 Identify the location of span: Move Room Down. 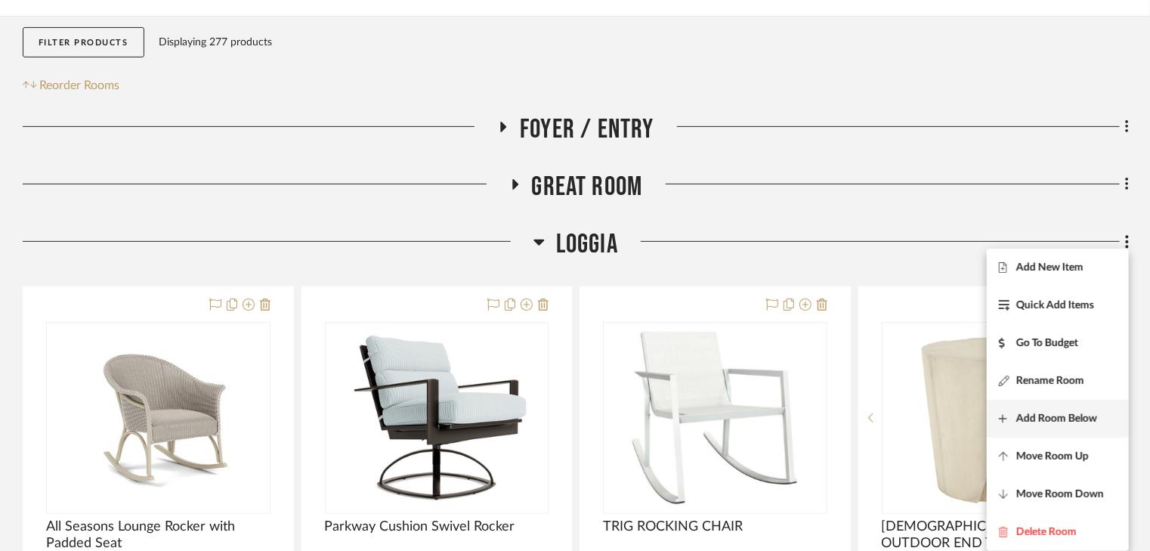
(1061, 494).